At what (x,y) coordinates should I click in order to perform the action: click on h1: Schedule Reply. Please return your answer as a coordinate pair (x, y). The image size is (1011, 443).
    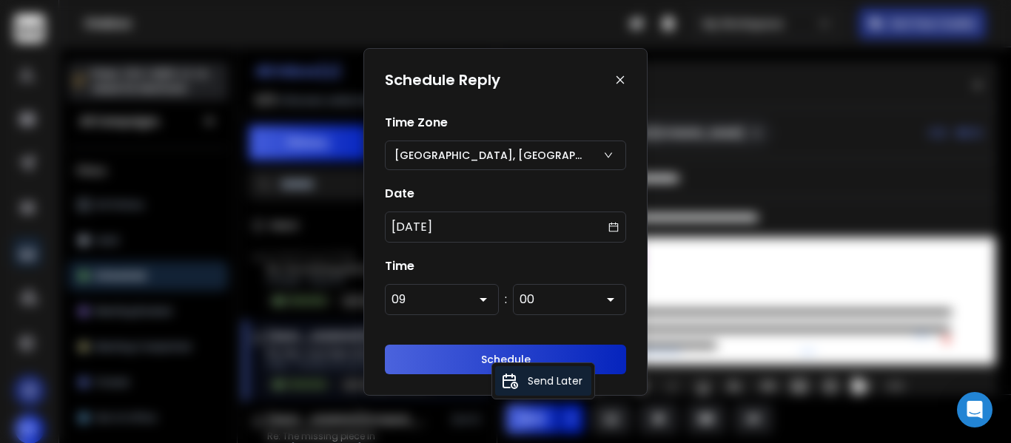
    Looking at the image, I should click on (442, 80).